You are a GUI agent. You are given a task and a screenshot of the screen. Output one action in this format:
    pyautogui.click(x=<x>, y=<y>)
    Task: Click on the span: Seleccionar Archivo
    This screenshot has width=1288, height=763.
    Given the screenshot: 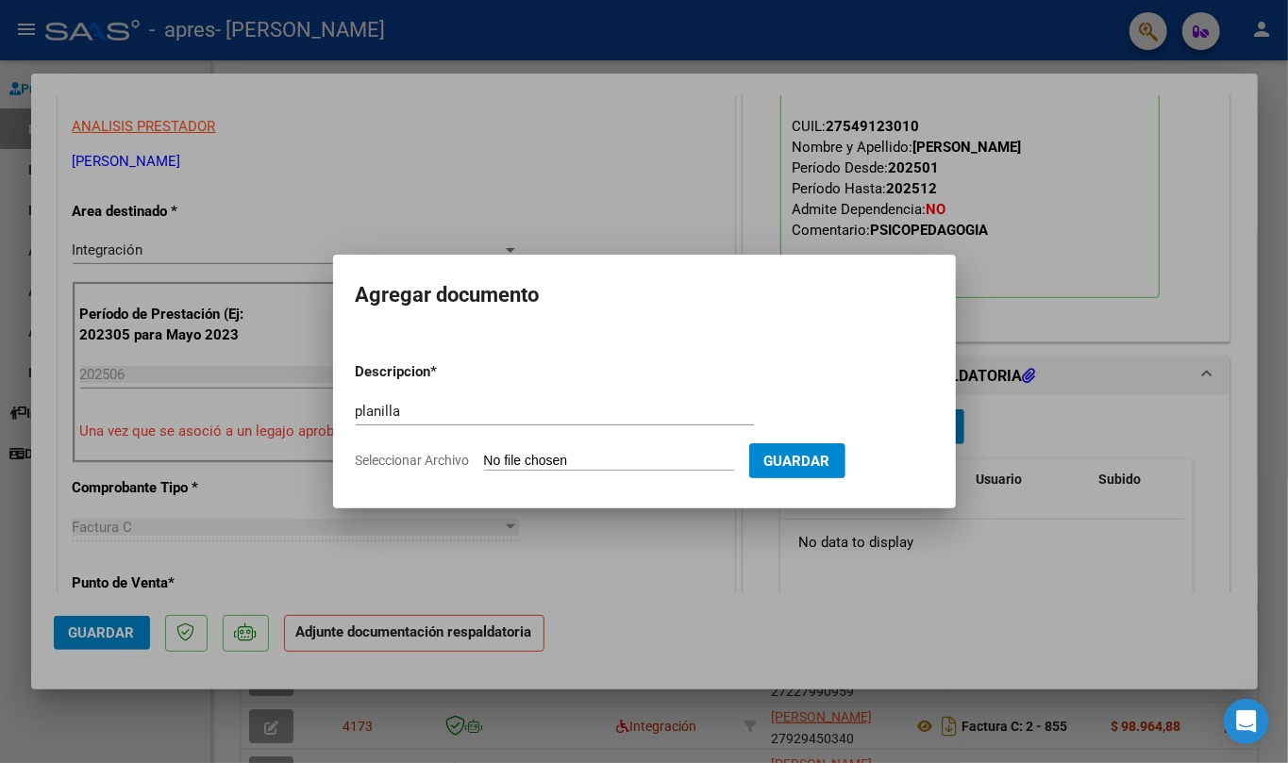 What is the action you would take?
    pyautogui.click(x=412, y=460)
    